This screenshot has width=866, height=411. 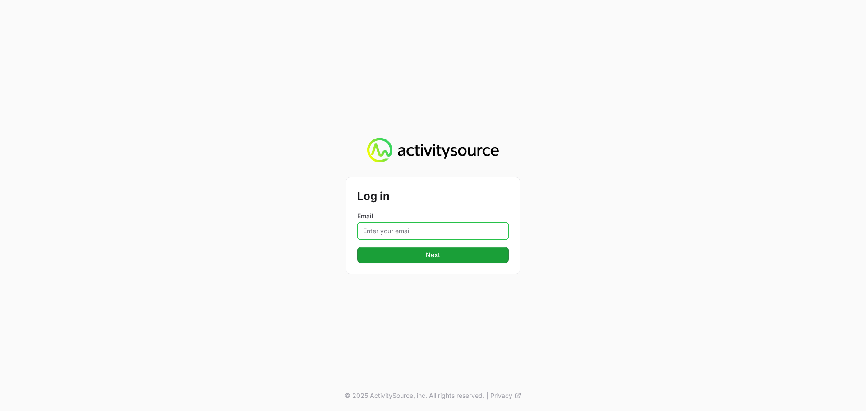 I want to click on a: Privacy, so click(x=505, y=395).